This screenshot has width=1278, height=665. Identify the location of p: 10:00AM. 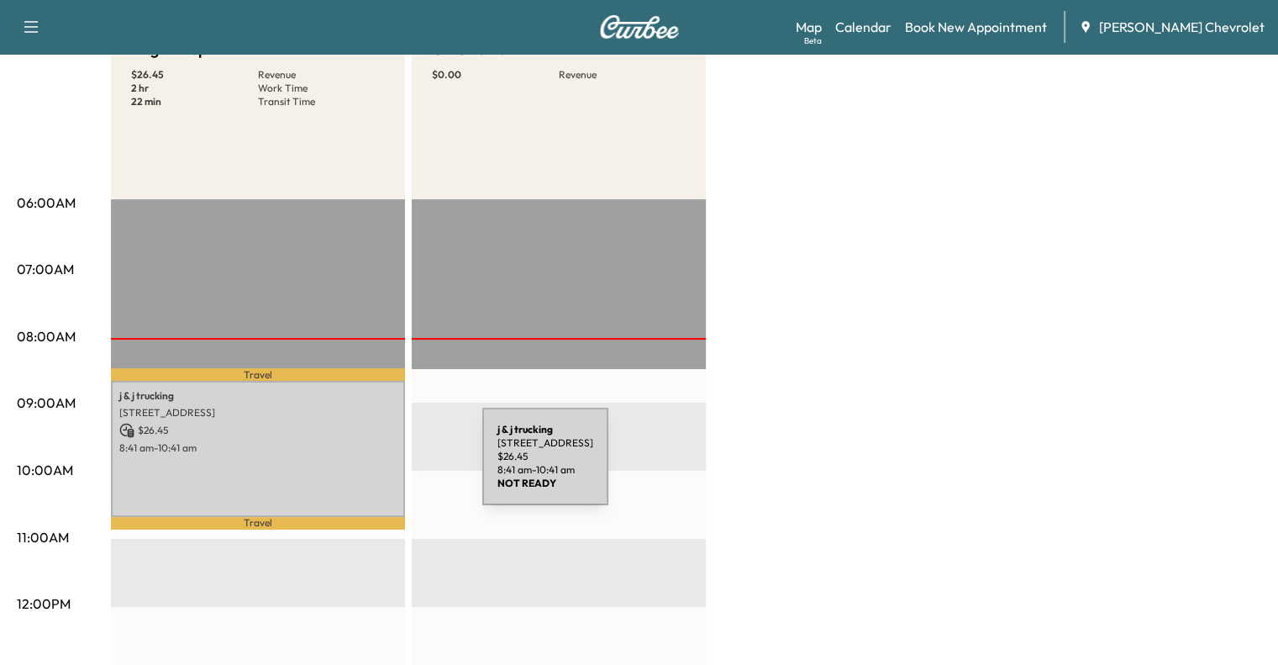
(45, 470).